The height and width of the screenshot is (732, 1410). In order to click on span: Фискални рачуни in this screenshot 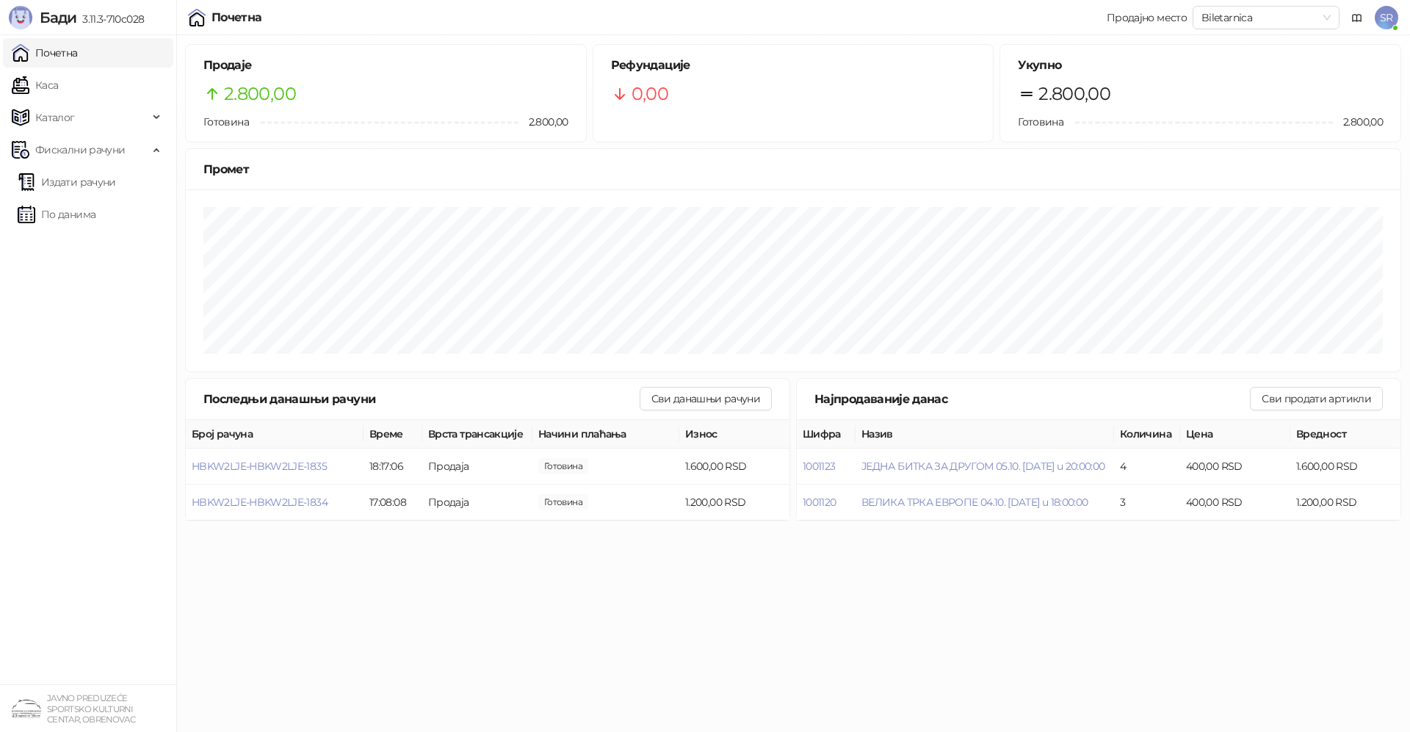, I will do `click(80, 150)`.